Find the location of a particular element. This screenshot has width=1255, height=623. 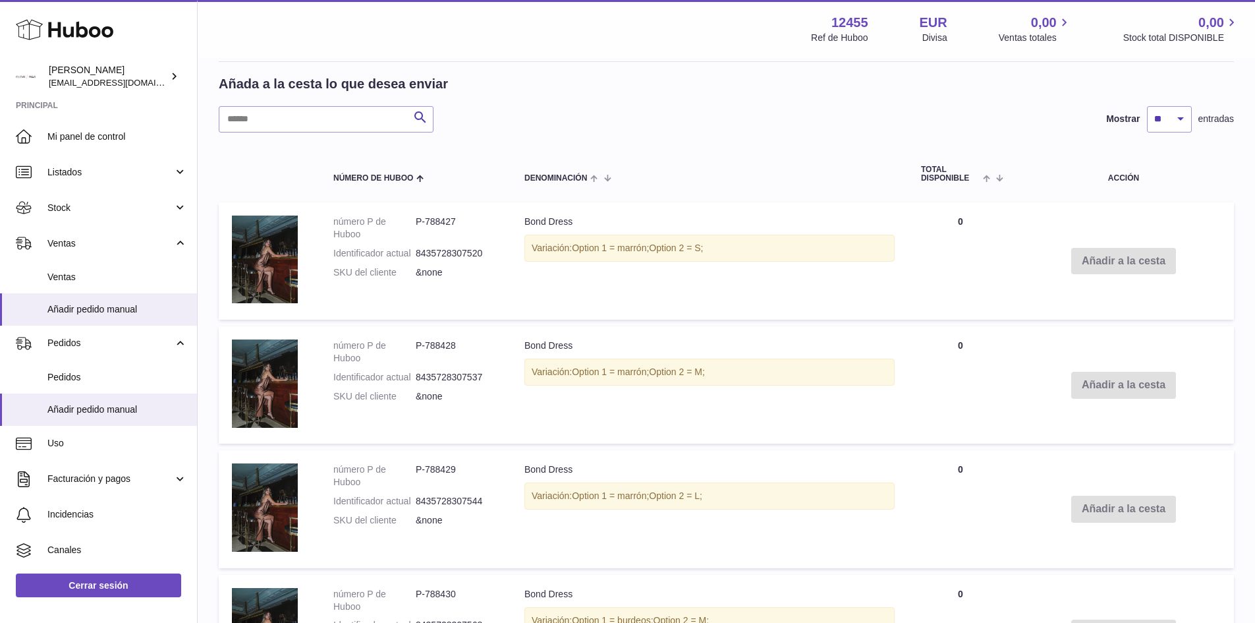

a: 0,00 Ventas totales is located at coordinates (1035, 29).